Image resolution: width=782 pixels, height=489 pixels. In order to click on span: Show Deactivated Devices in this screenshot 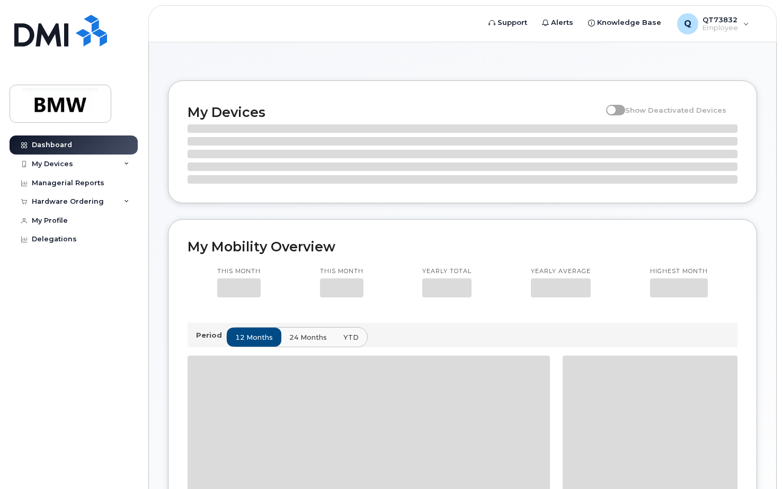, I will do `click(675, 110)`.